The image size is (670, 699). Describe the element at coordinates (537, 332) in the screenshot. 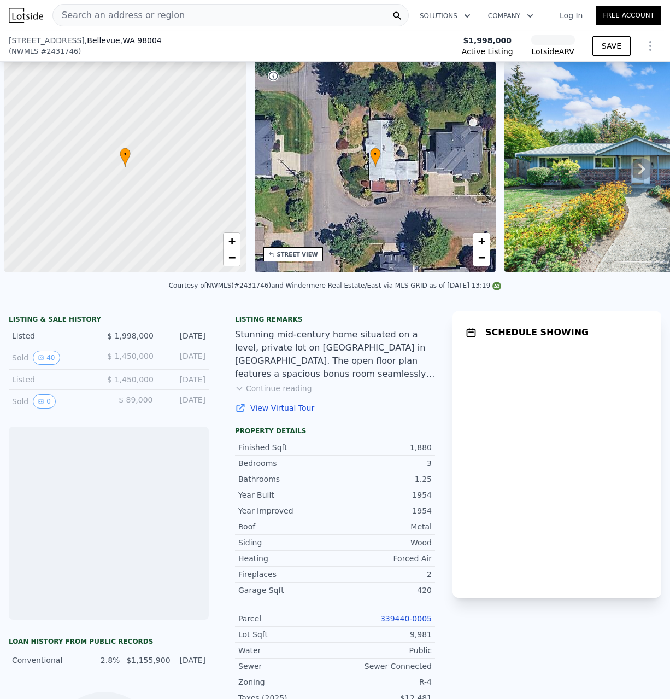

I see `h1: SCHEDULE SHOWING` at that location.